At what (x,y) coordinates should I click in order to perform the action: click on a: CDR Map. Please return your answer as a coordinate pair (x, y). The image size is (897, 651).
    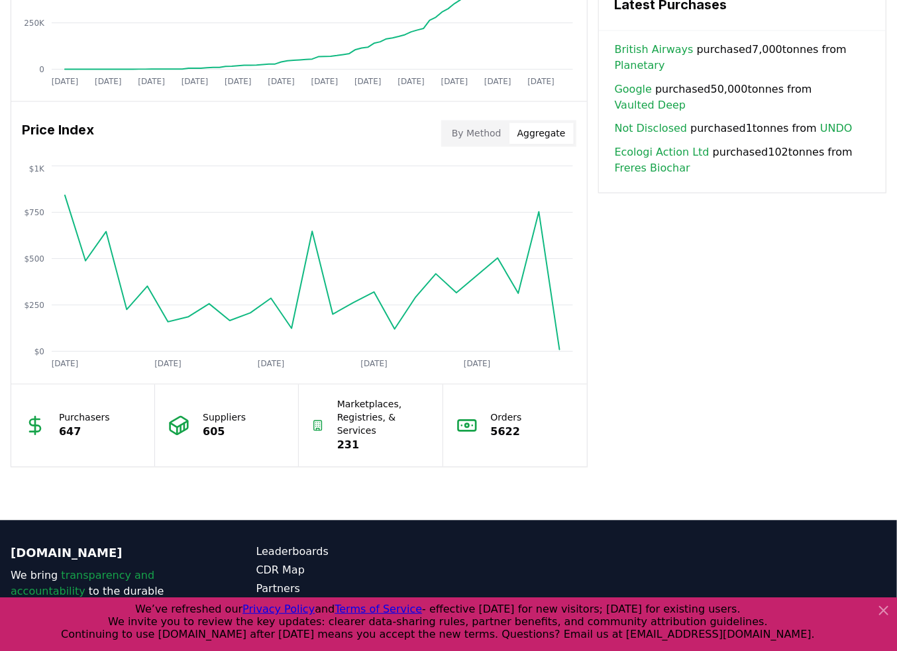
    Looking at the image, I should click on (353, 571).